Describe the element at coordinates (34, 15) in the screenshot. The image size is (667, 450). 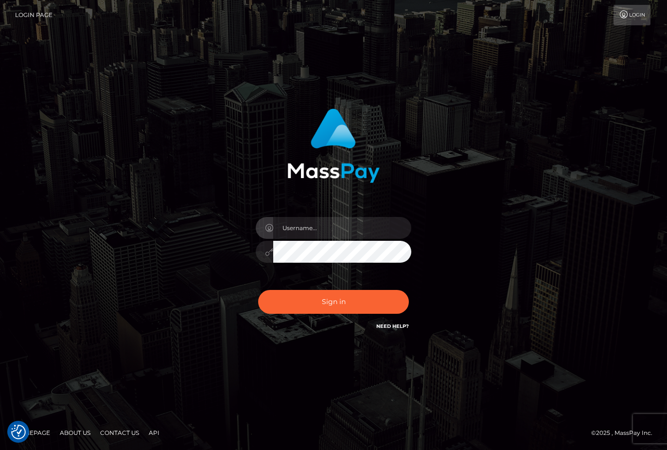
I see `a: Login Page` at that location.